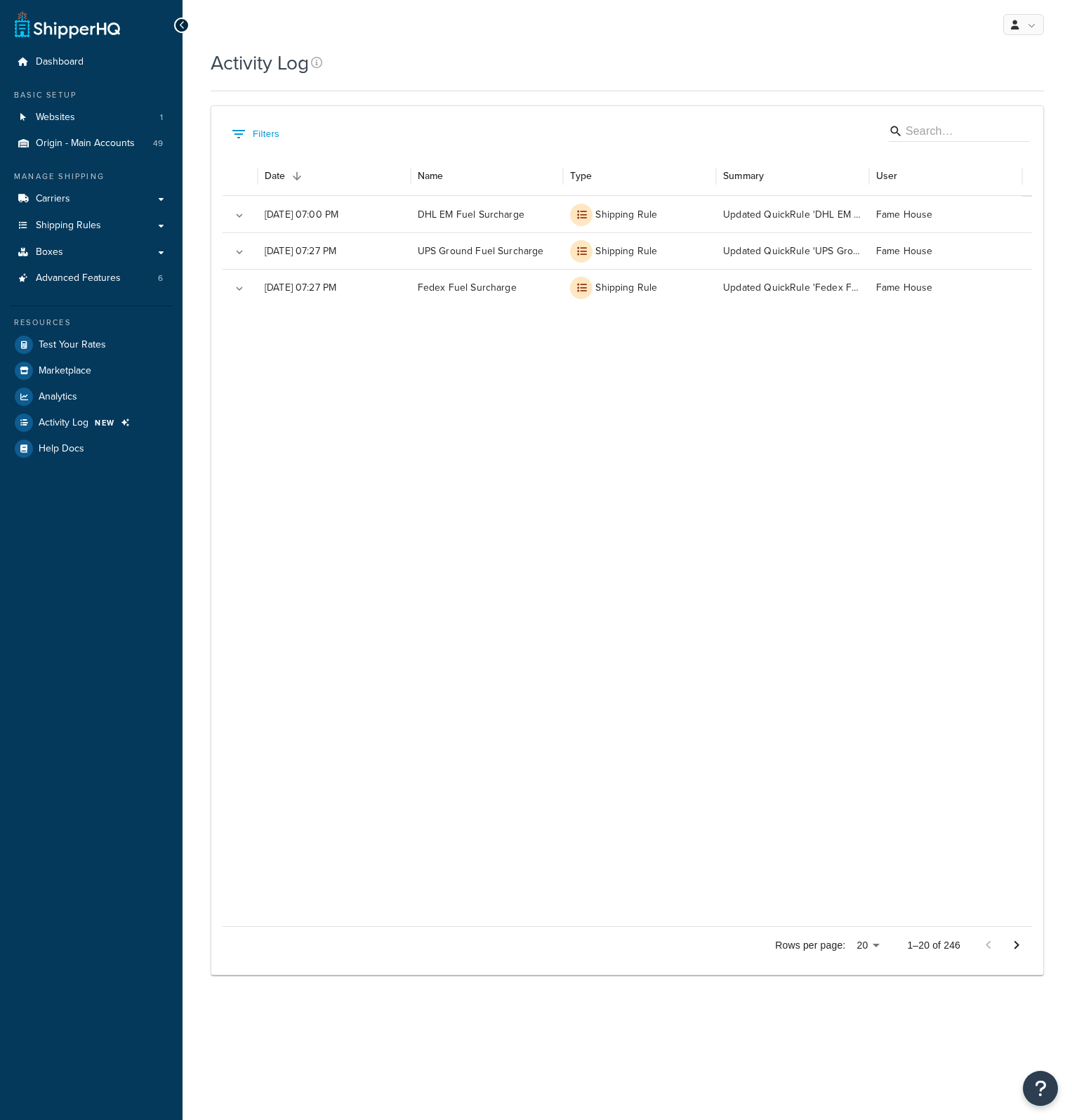  Describe the element at coordinates (91, 199) in the screenshot. I see `li: Carriers` at that location.